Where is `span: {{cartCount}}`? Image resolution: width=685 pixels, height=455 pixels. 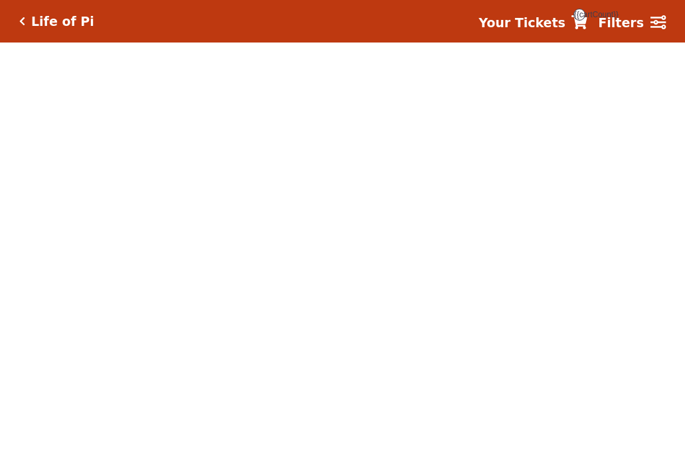 span: {{cartCount}} is located at coordinates (580, 15).